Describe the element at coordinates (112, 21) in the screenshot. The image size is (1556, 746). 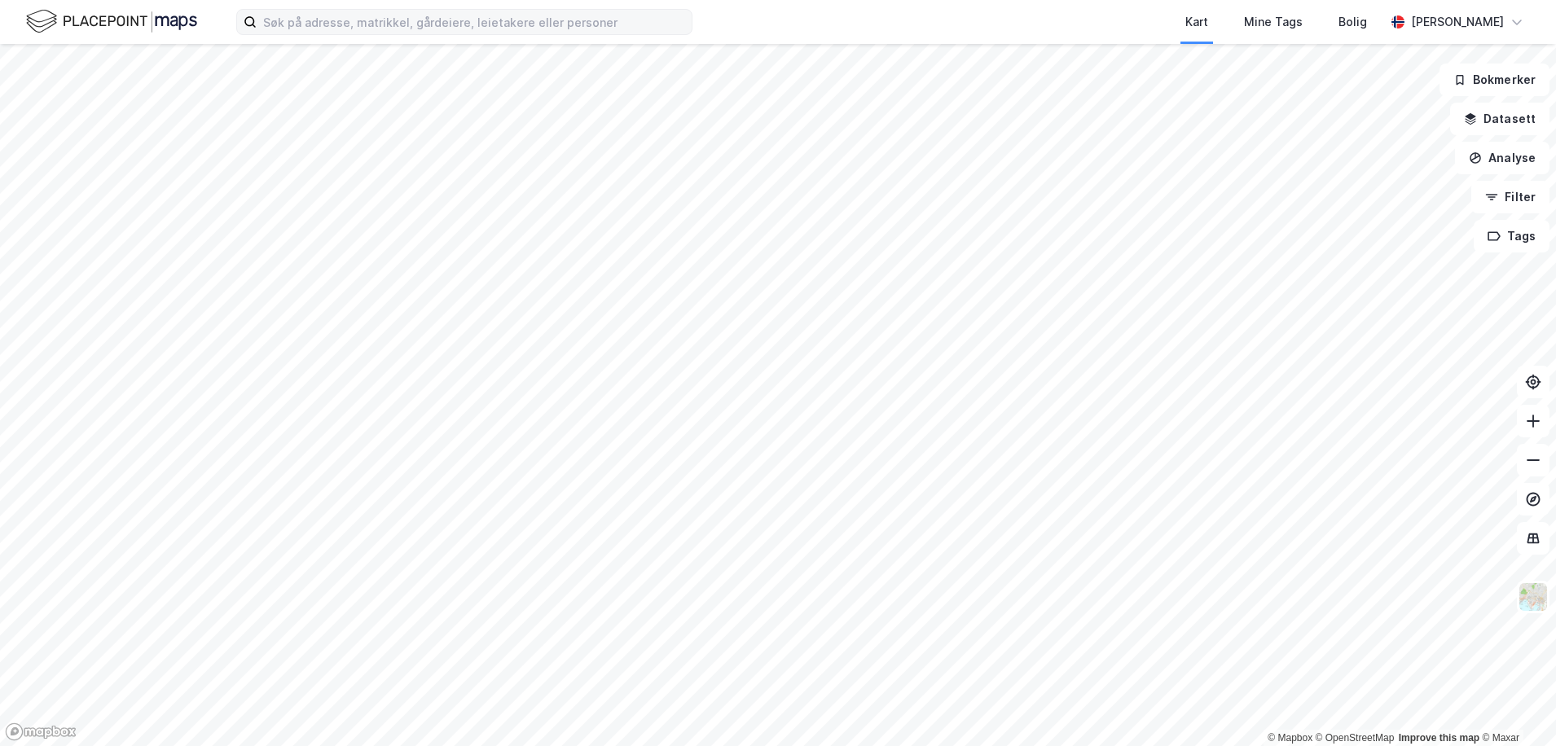
I see `img: logo.f888ab2527a4732fd821a326f86c7f29.svg` at that location.